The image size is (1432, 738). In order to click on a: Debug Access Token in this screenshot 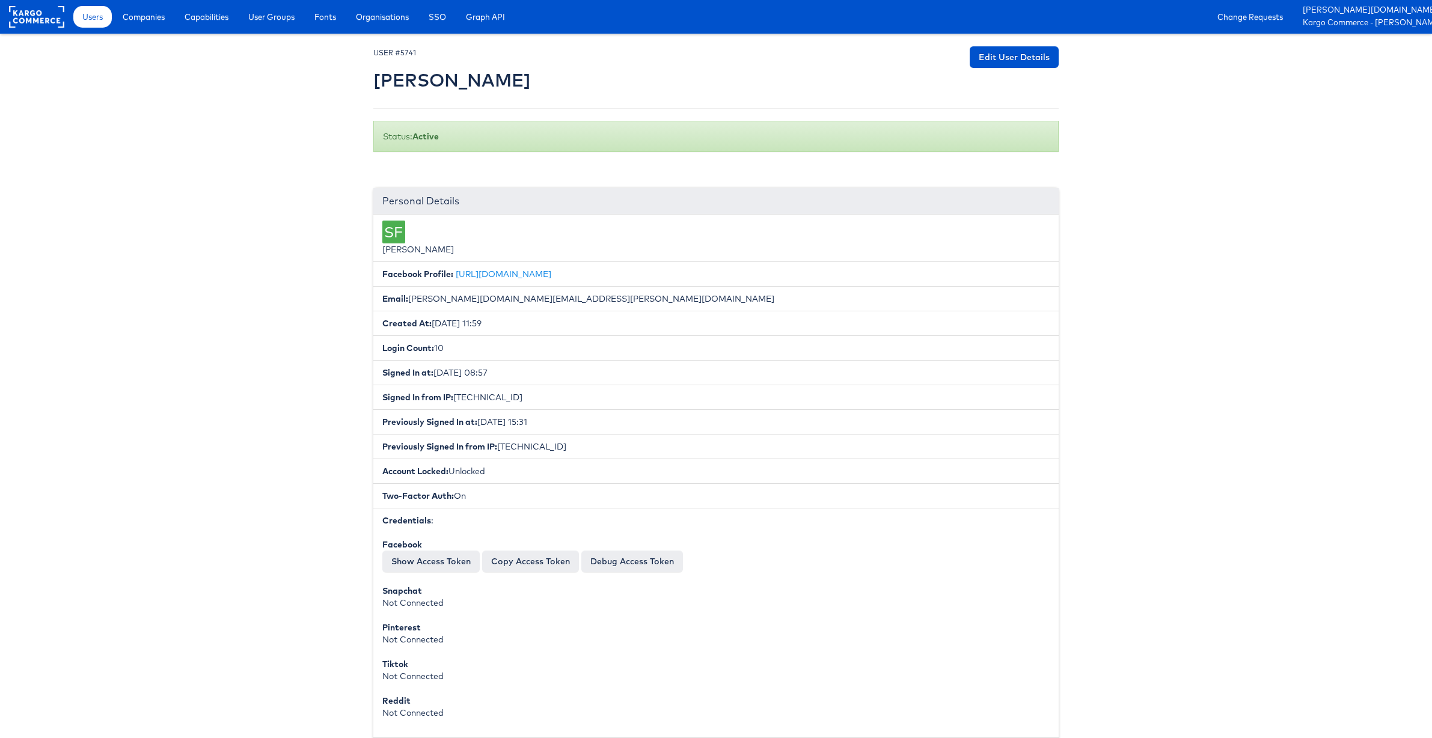, I will do `click(632, 562)`.